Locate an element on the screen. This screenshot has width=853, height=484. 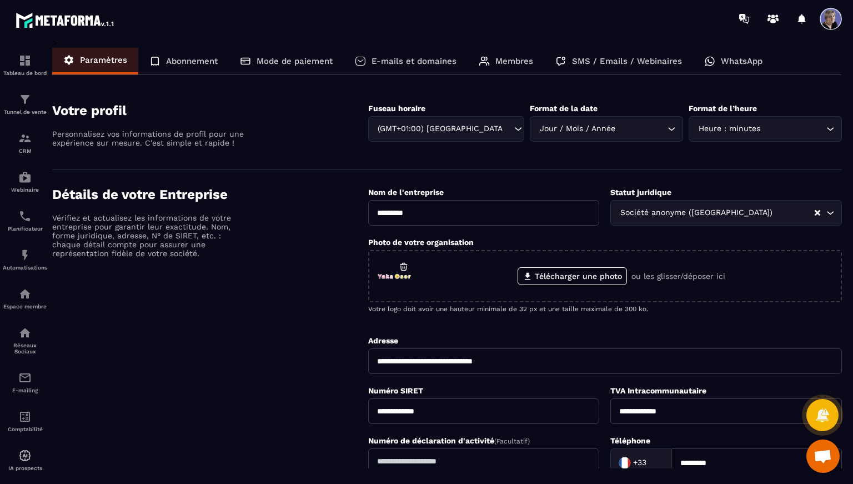
img: email is located at coordinates (25, 378).